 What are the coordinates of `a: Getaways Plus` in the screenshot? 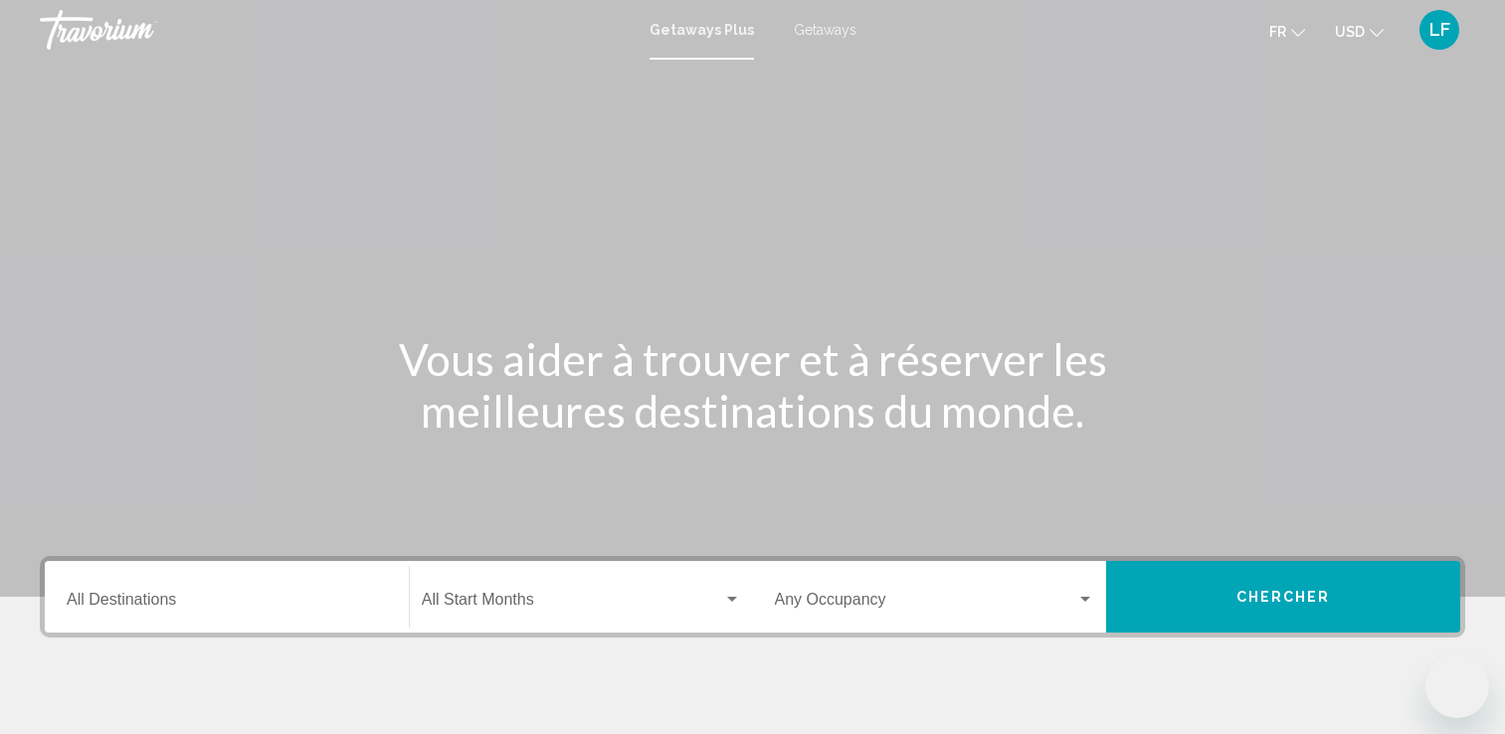 It's located at (701, 30).